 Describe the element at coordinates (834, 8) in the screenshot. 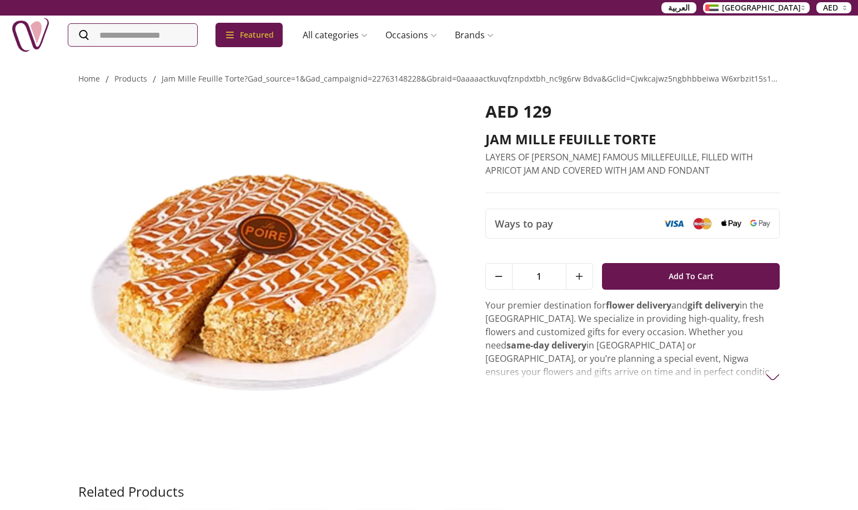

I see `button: AED` at that location.